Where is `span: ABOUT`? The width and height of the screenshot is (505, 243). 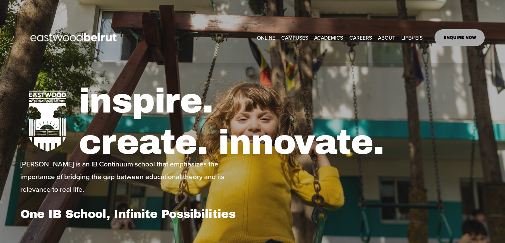
span: ABOUT is located at coordinates (387, 38).